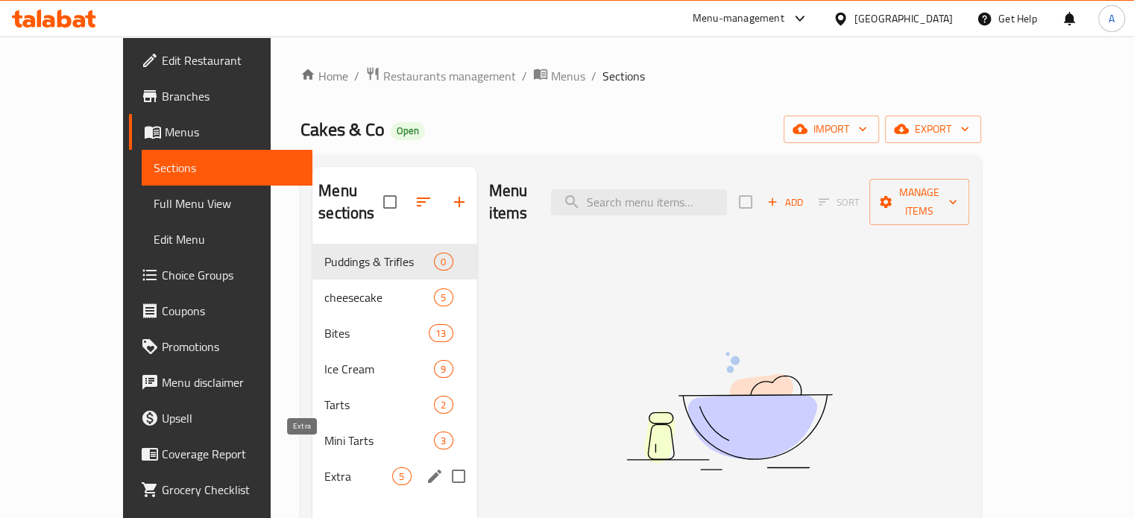 The height and width of the screenshot is (518, 1134). What do you see at coordinates (379, 262) in the screenshot?
I see `span: Puddings & Trifles` at bounding box center [379, 262].